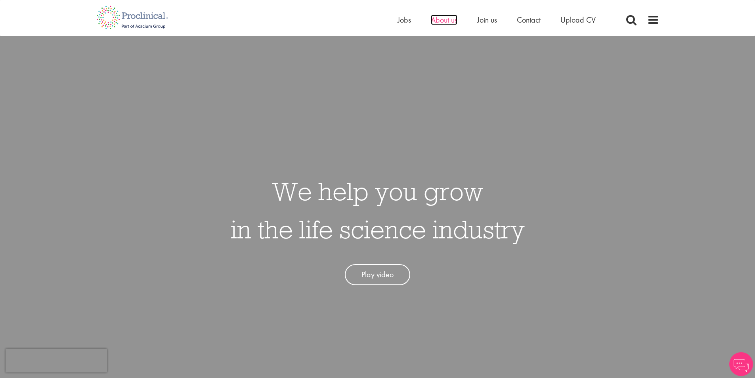 This screenshot has height=378, width=755. I want to click on span: Join us, so click(487, 20).